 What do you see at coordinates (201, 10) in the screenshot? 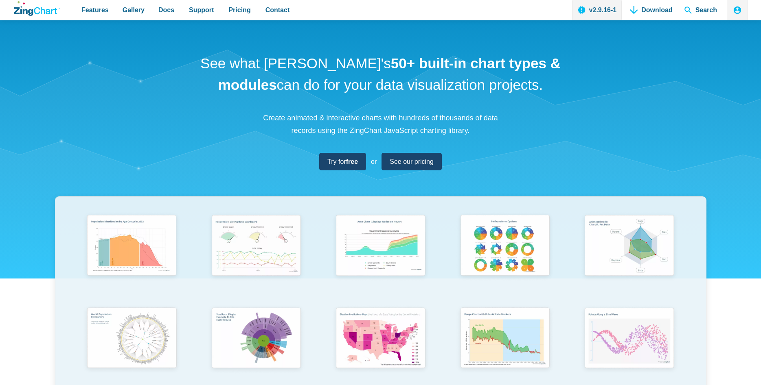
I see `span: Support` at bounding box center [201, 10].